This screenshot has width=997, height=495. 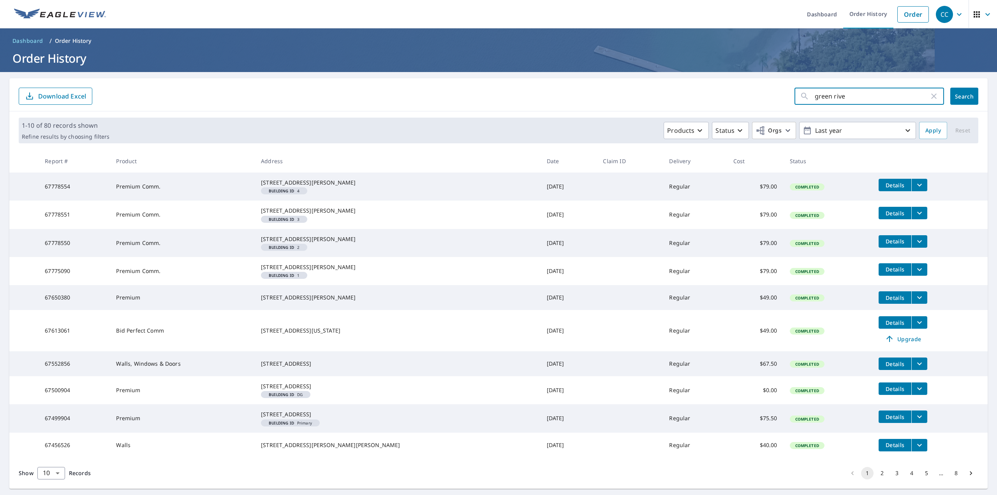 I want to click on div: 10, so click(x=51, y=473).